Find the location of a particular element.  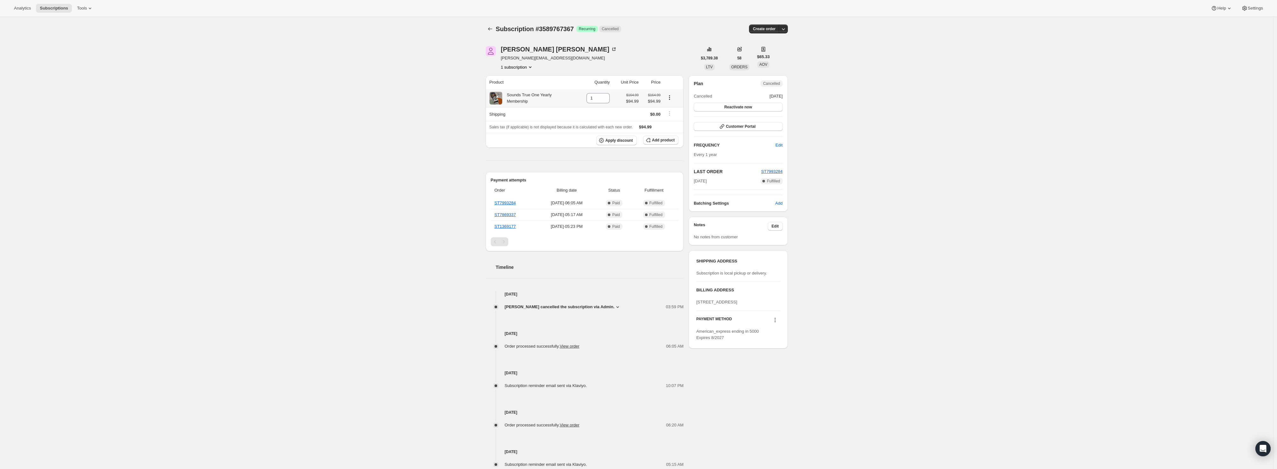

a: ST7869337 is located at coordinates (505, 215).